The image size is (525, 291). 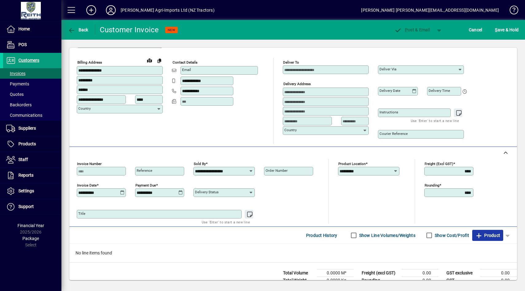 What do you see at coordinates (299, 280) in the screenshot?
I see `td: Total Weight` at bounding box center [299, 280].